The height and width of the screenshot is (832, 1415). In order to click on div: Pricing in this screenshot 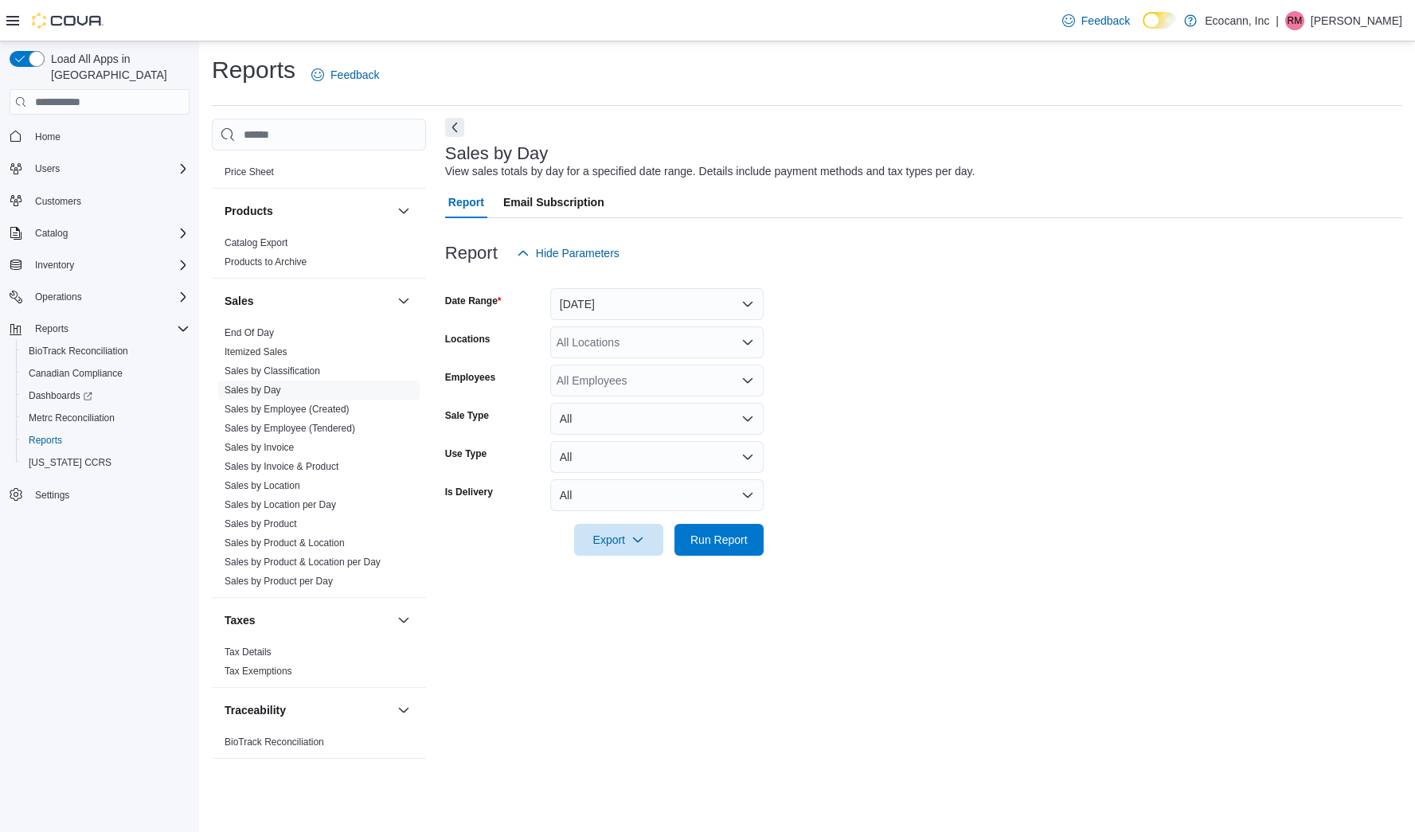, I will do `click(319, 175)`.